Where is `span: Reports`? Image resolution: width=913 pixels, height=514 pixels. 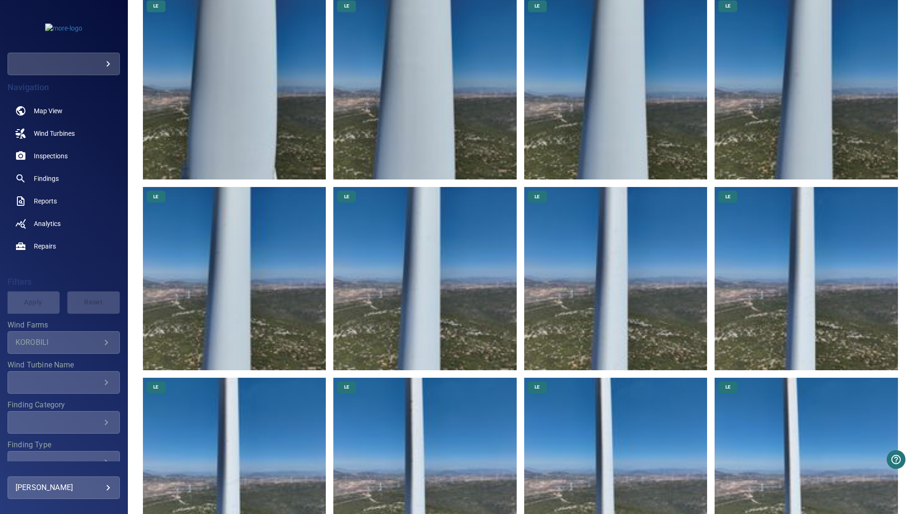 span: Reports is located at coordinates (45, 201).